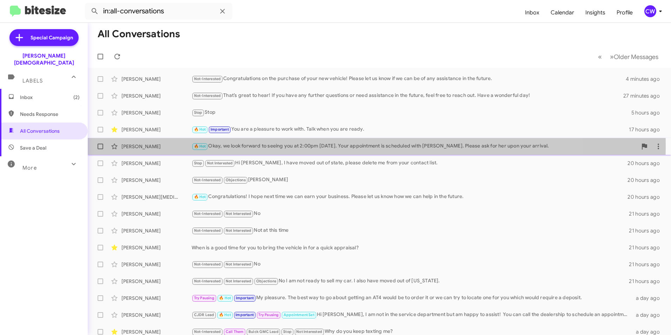  What do you see at coordinates (634, 56) in the screenshot?
I see `button: Next` at bounding box center [634, 56].